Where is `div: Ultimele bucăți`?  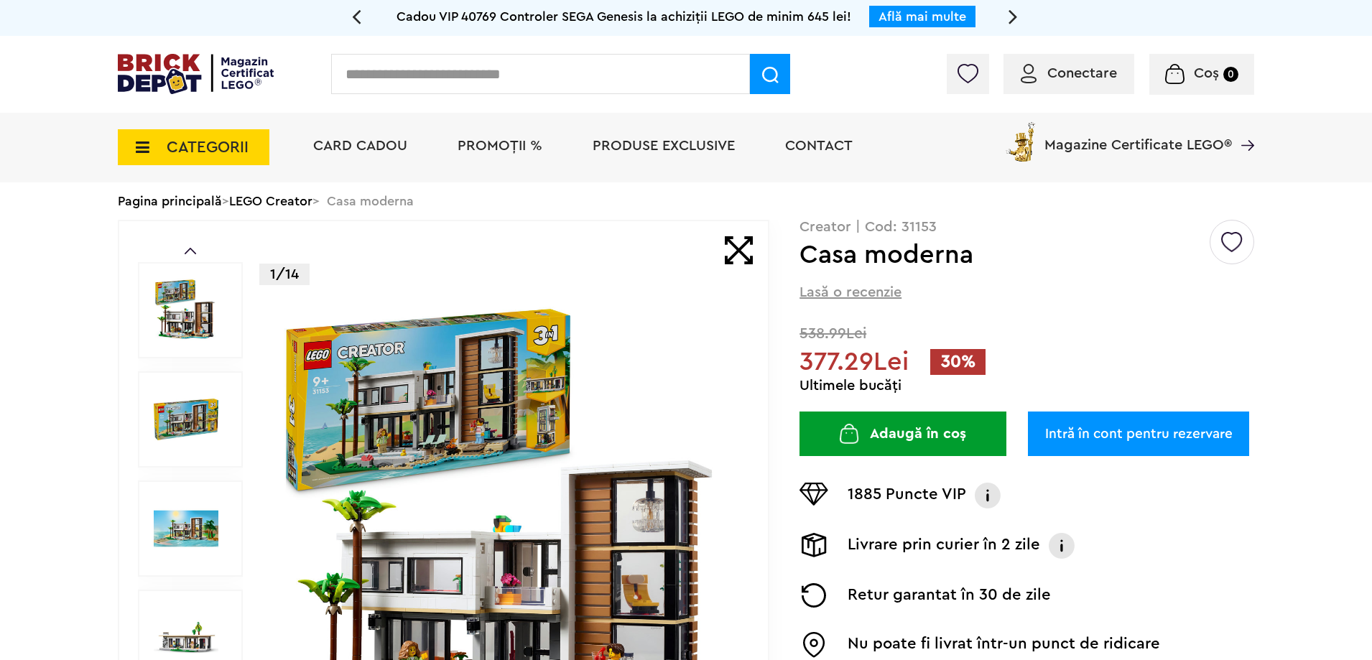 div: Ultimele bucăți is located at coordinates (1027, 386).